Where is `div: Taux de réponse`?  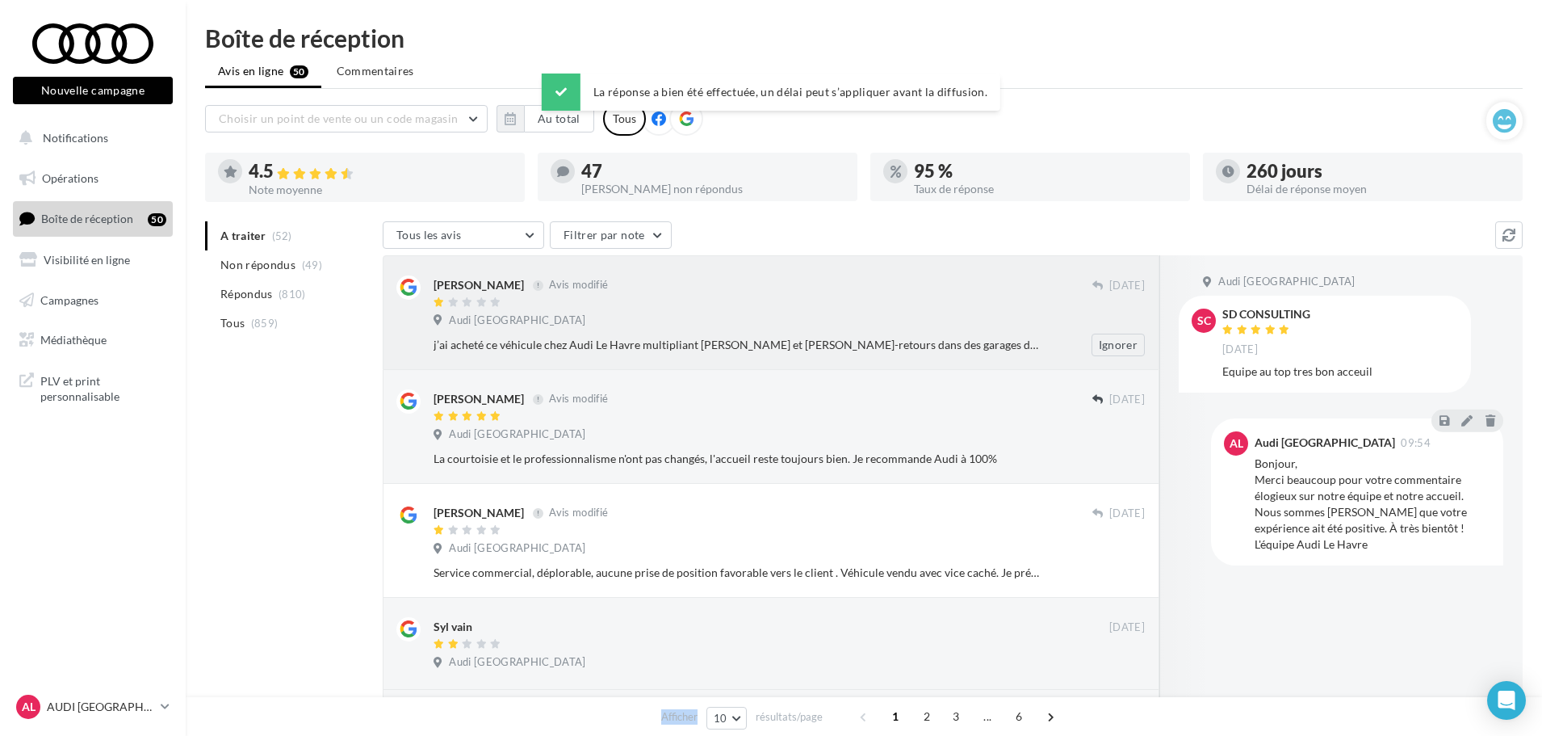 div: Taux de réponse is located at coordinates (1046, 189).